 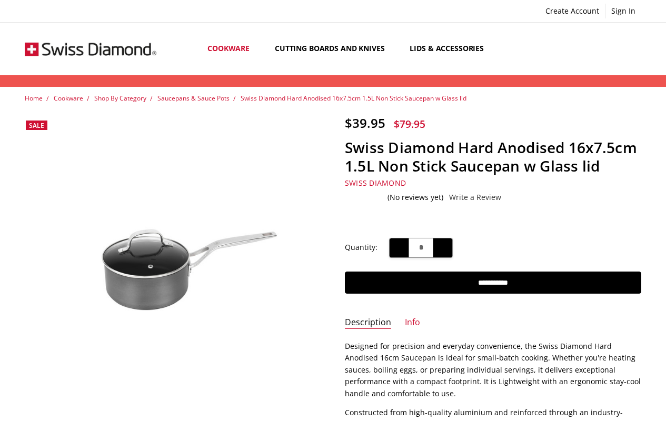 What do you see at coordinates (34, 98) in the screenshot?
I see `span: Home` at bounding box center [34, 98].